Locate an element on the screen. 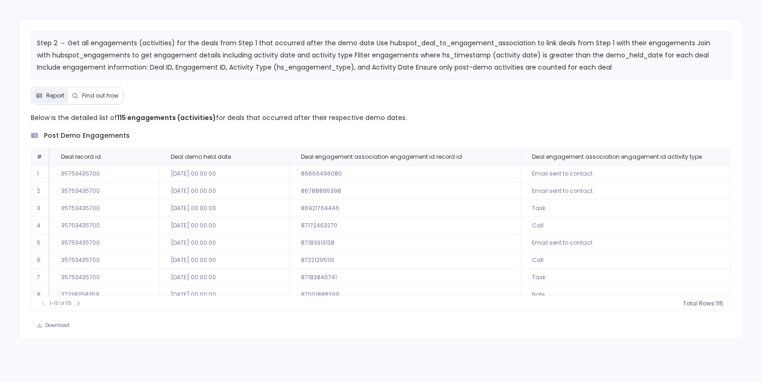 The height and width of the screenshot is (382, 762). button: Download is located at coordinates (53, 325).